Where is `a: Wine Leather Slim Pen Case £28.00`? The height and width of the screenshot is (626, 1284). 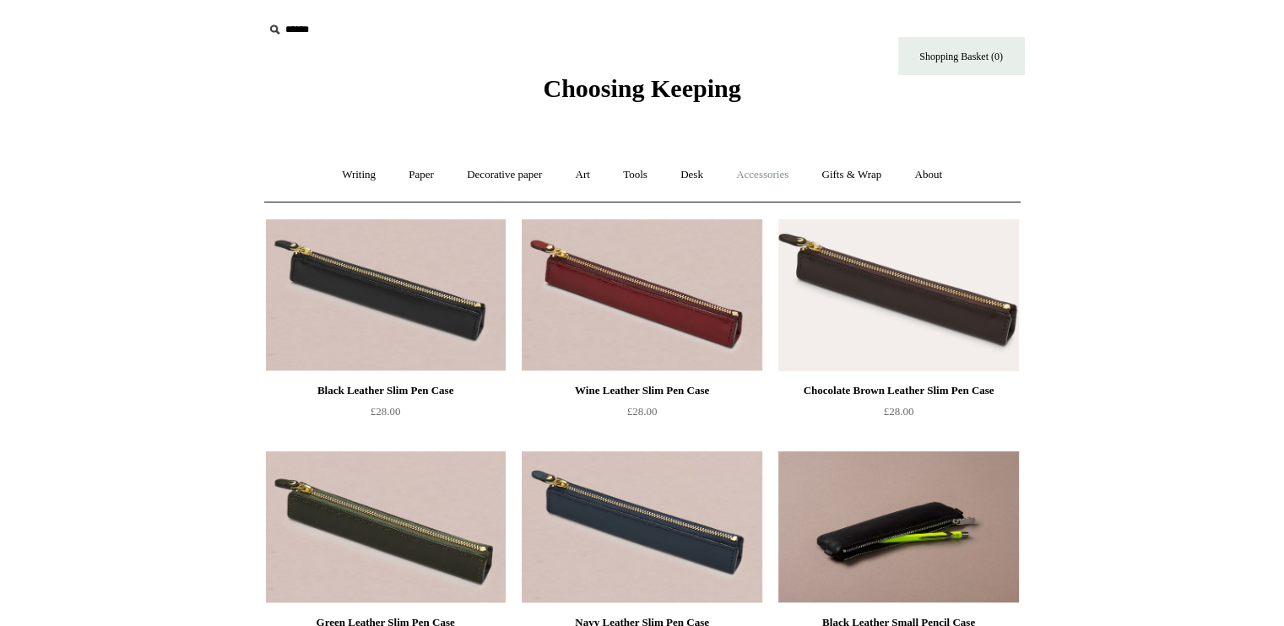
a: Wine Leather Slim Pen Case £28.00 is located at coordinates (642, 415).